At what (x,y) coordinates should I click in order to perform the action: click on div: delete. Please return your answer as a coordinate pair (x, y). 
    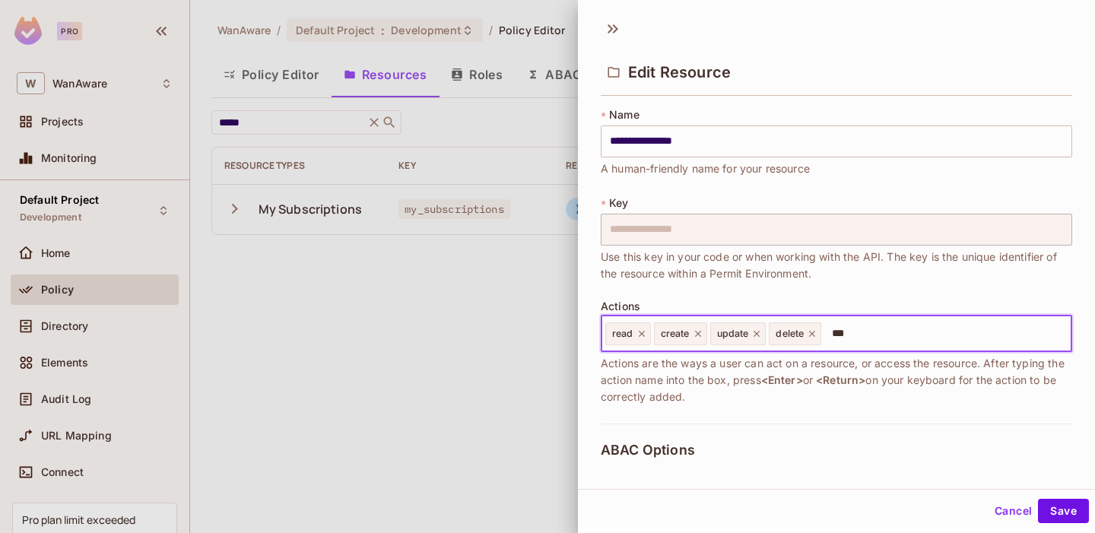
    Looking at the image, I should click on (795, 334).